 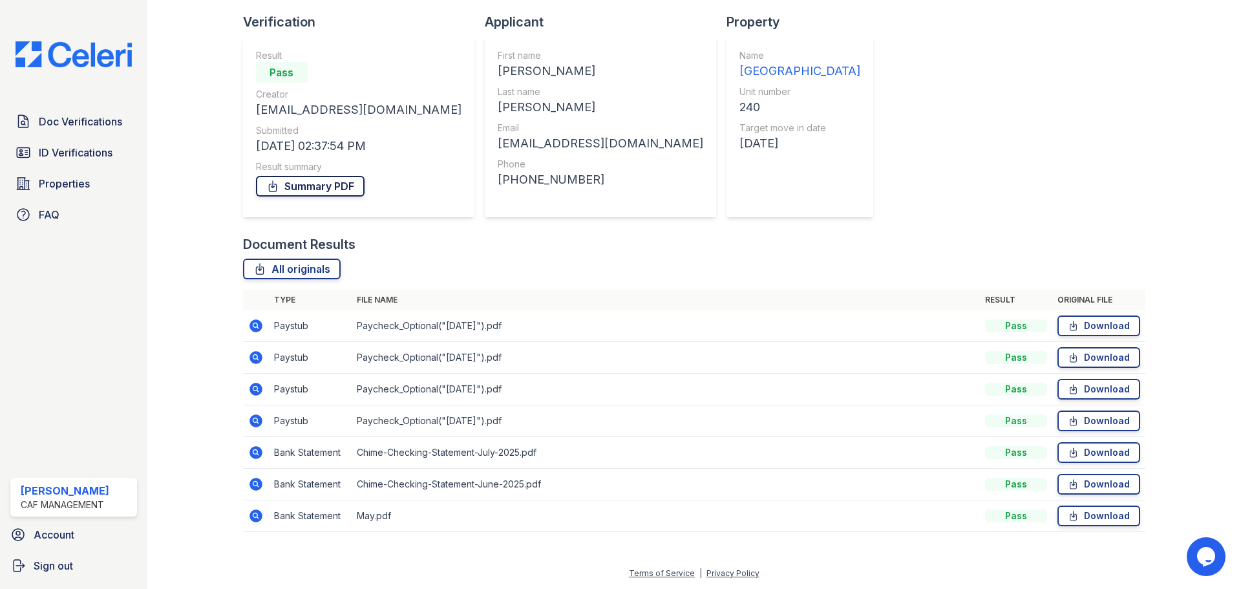 I want to click on div: Result summary, so click(x=359, y=167).